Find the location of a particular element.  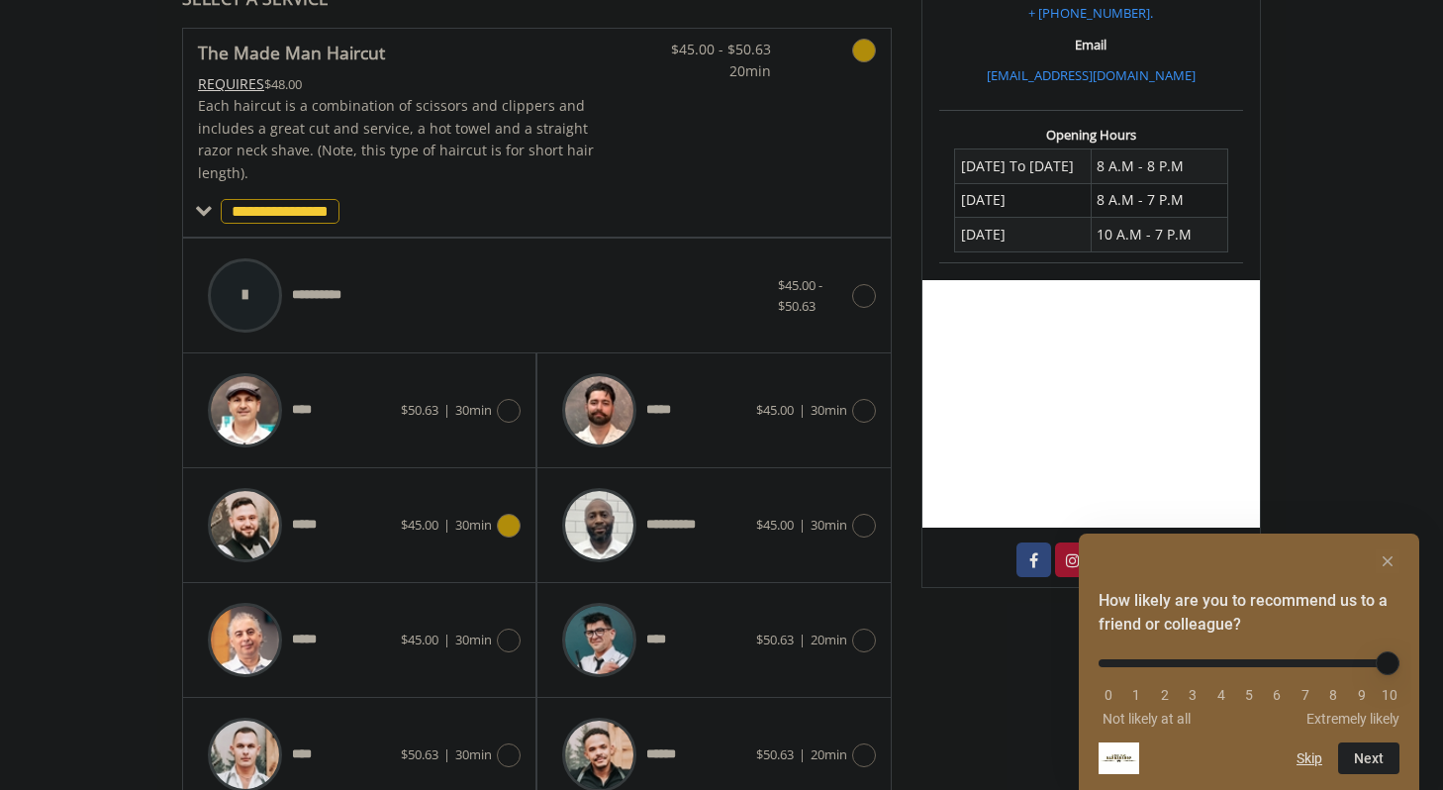

td: 8 A.M - 7 P.M is located at coordinates (1159, 200).